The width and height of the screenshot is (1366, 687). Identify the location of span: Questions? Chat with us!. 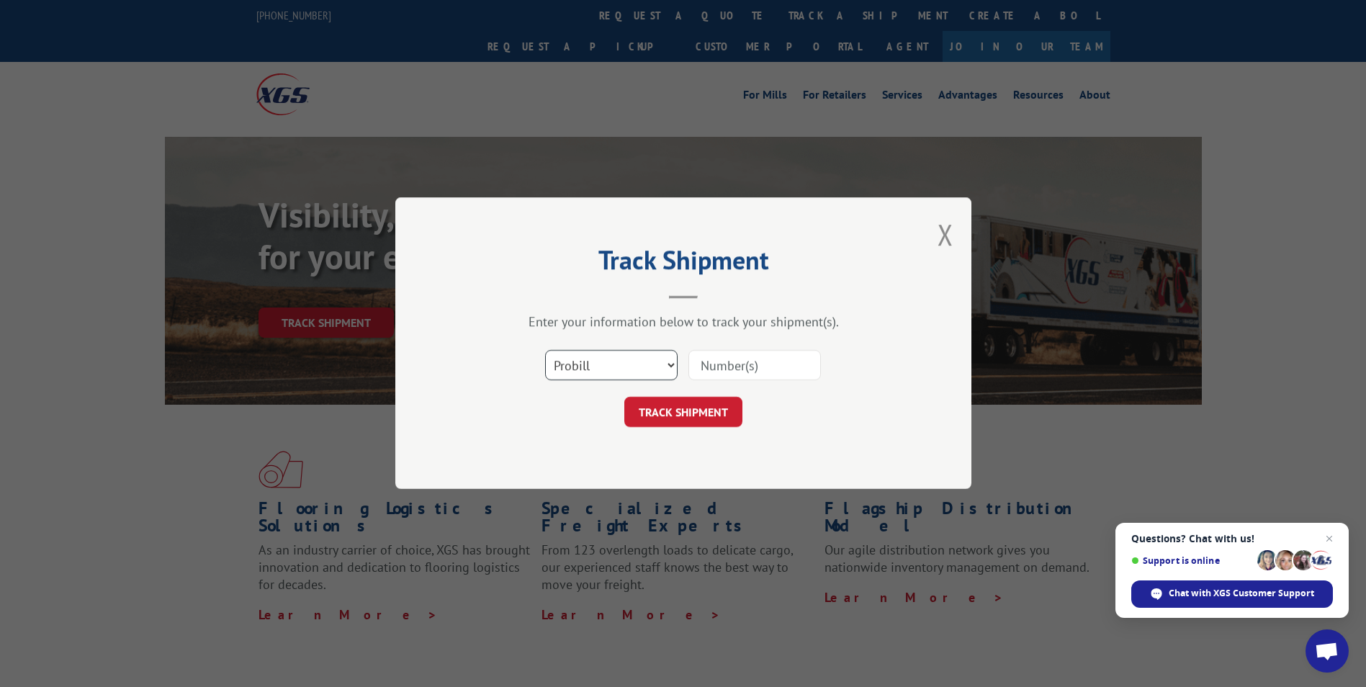
(1232, 539).